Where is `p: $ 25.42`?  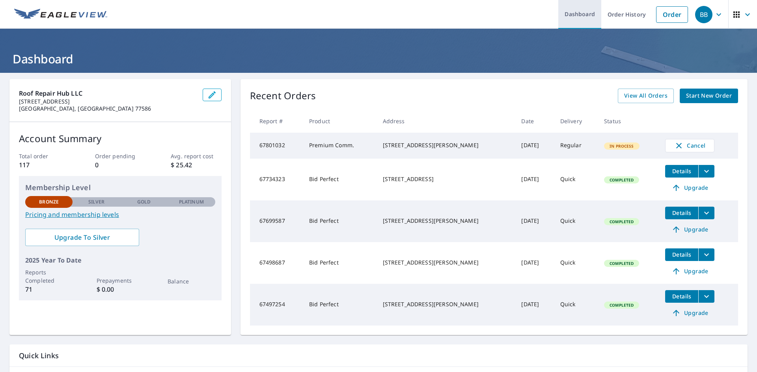 p: $ 25.42 is located at coordinates (196, 165).